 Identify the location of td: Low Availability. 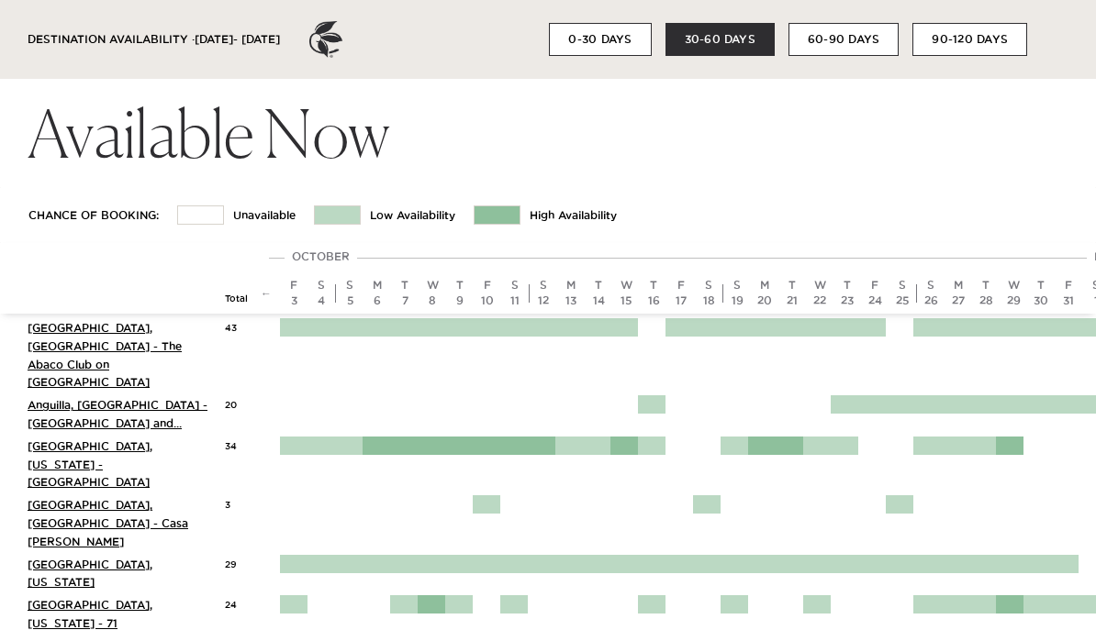
(418, 216).